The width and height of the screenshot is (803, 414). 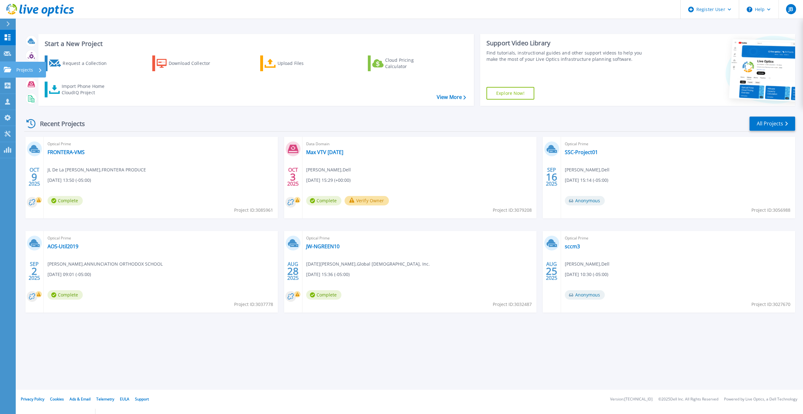 What do you see at coordinates (80, 63) in the screenshot?
I see `a: Request a Collection` at bounding box center [80, 63].